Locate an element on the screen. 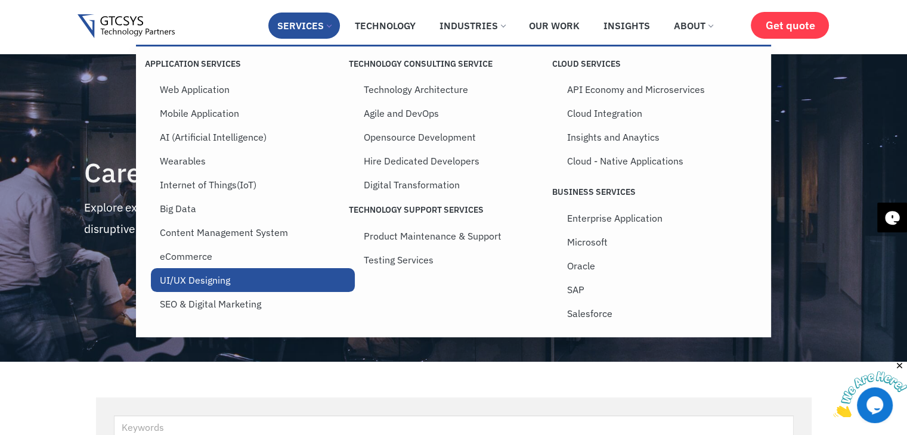  a: Insights is located at coordinates (626, 26).